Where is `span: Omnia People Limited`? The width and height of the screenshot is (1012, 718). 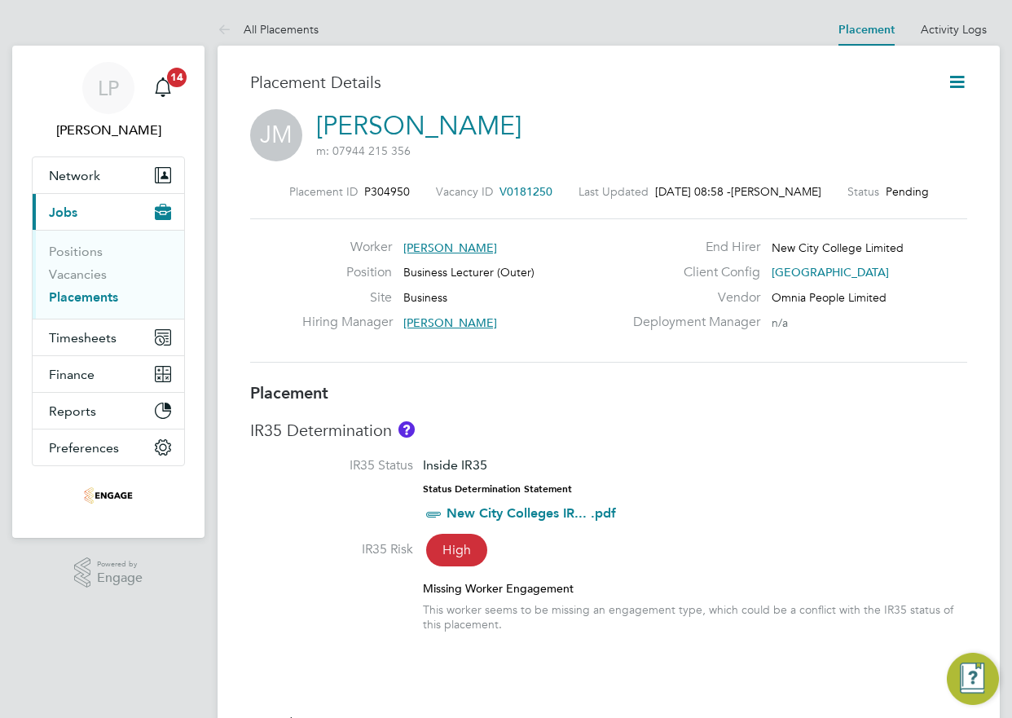 span: Omnia People Limited is located at coordinates (829, 297).